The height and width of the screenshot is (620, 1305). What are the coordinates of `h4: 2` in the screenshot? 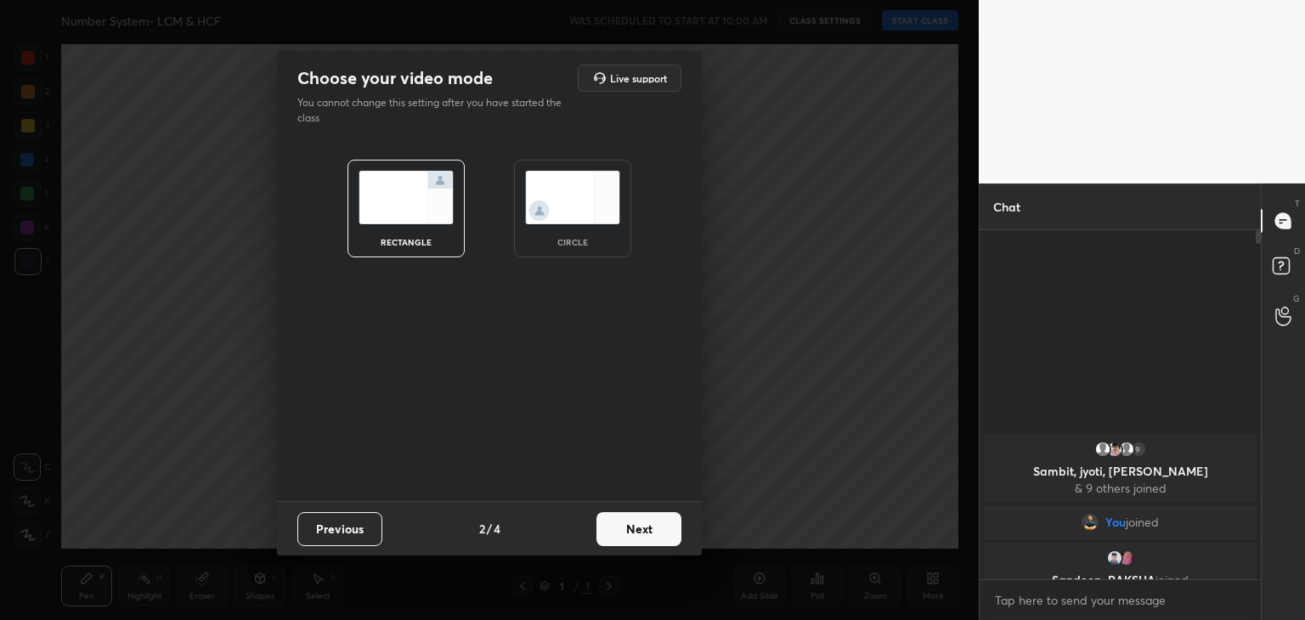 It's located at (482, 528).